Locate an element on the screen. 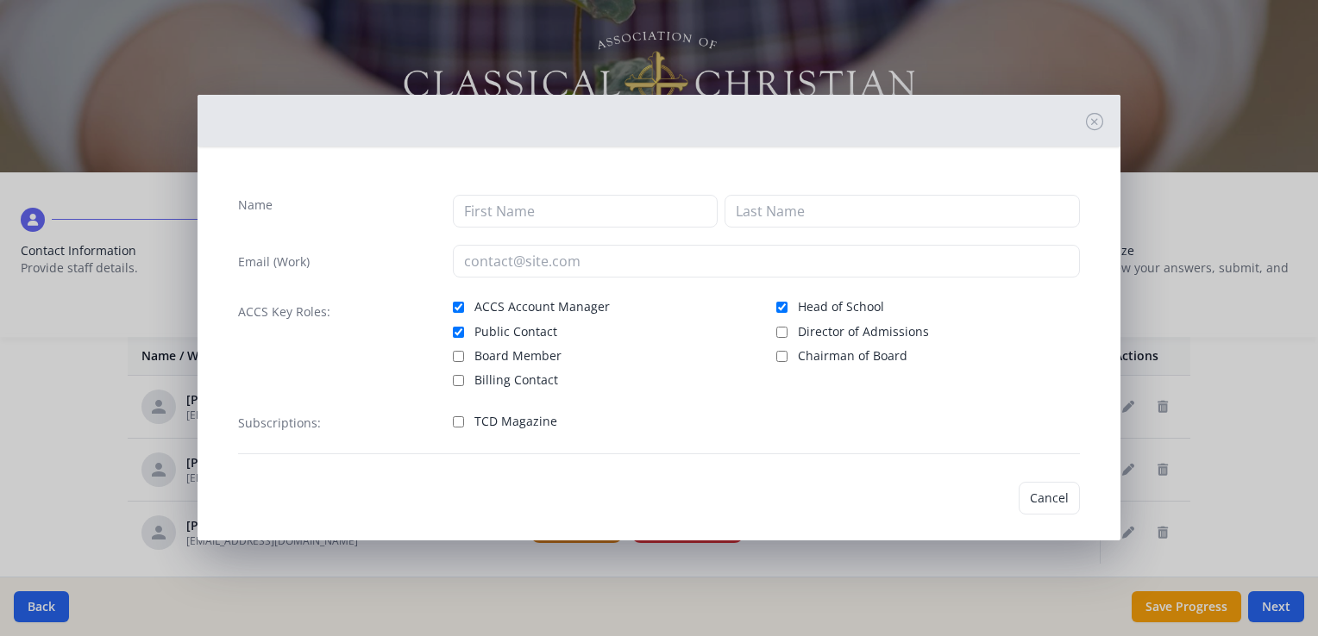 Image resolution: width=1318 pixels, height=636 pixels. input: Board Member is located at coordinates (458, 356).